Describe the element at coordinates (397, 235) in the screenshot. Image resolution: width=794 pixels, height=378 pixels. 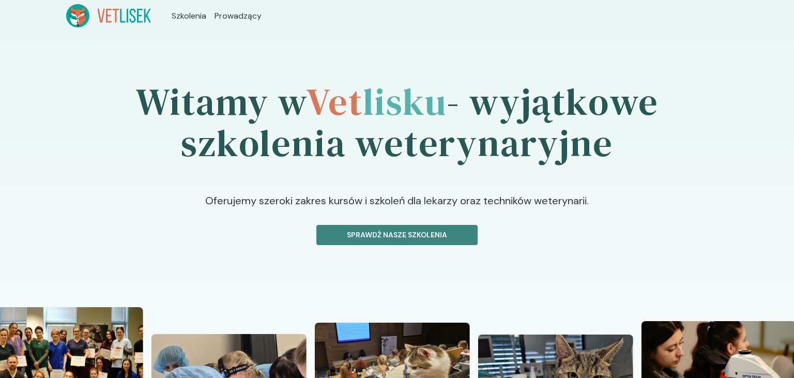
I see `button: Sprawdź nasze szkolenia` at that location.